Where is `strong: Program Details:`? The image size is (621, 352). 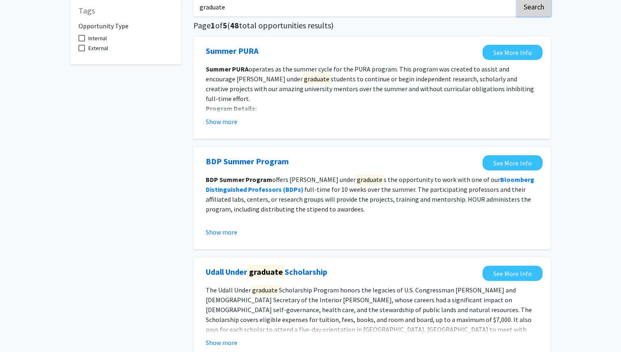 strong: Program Details: is located at coordinates (231, 108).